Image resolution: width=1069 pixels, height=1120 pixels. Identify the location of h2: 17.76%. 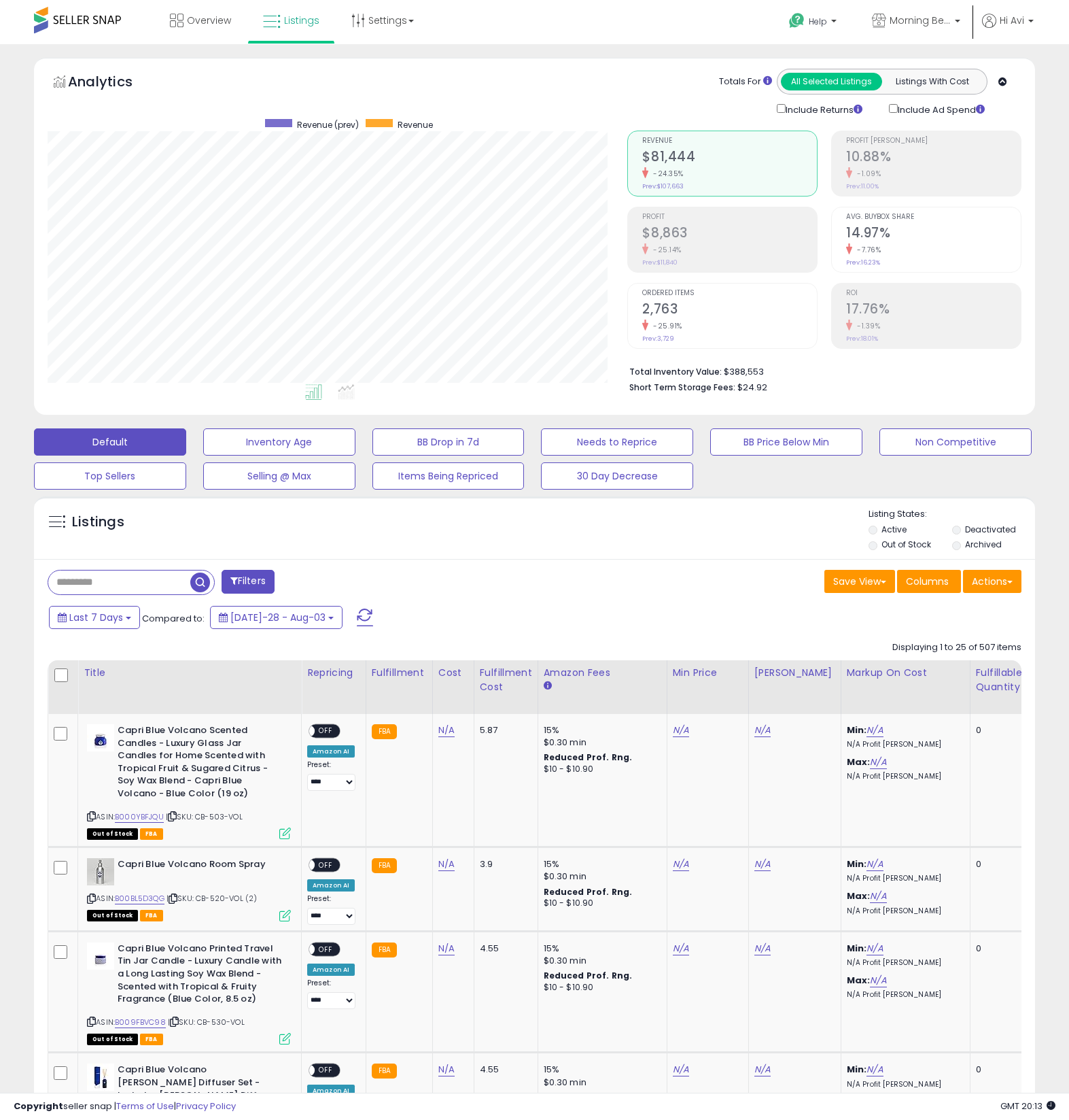
(933, 310).